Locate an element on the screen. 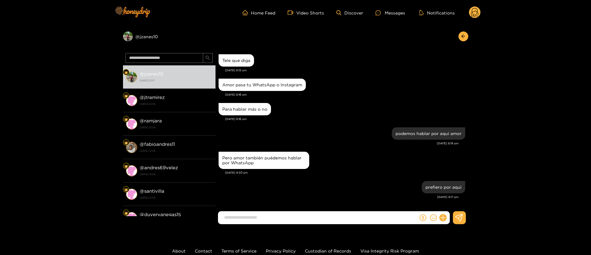  div: Oct. 1, 9:17 pm is located at coordinates (443, 187).